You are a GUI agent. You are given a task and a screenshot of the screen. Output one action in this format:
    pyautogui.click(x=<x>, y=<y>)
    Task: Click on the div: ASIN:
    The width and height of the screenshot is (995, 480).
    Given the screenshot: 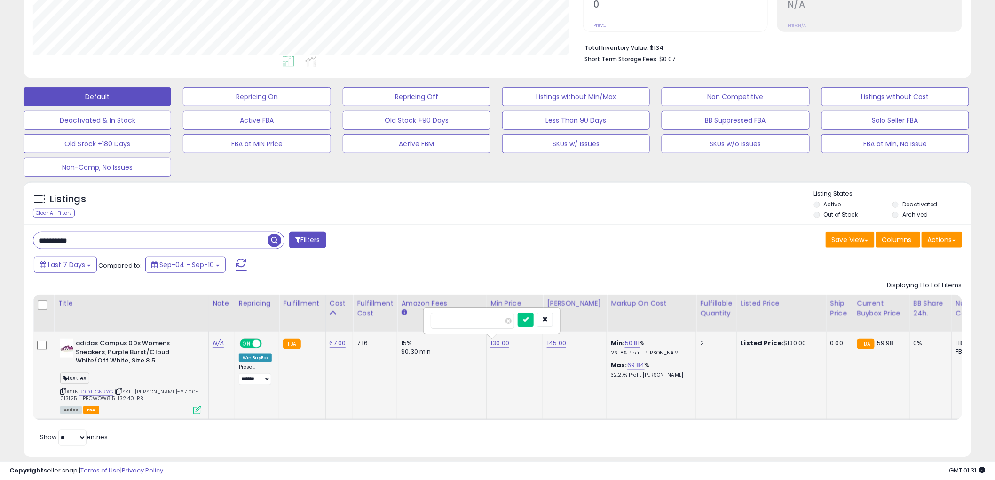 What is the action you would take?
    pyautogui.click(x=131, y=376)
    